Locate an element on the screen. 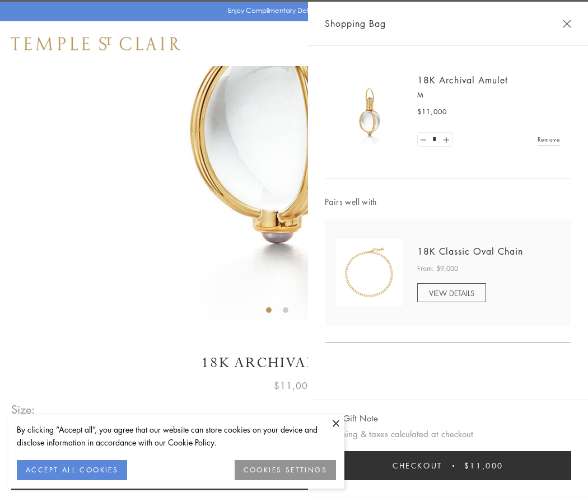  button: ACCEPT ALL COOKIES is located at coordinates (72, 470).